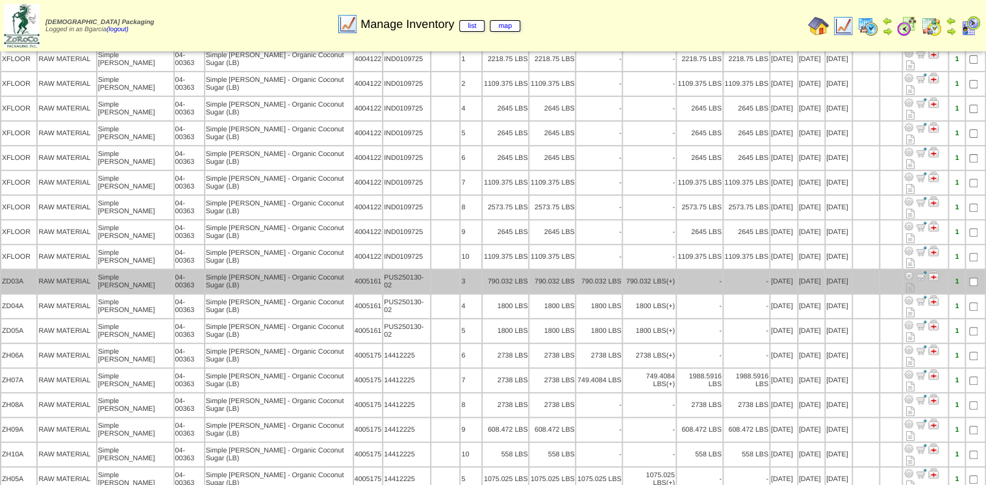  Describe the element at coordinates (441, 24) in the screenshot. I see `span: Manage Inventory` at that location.